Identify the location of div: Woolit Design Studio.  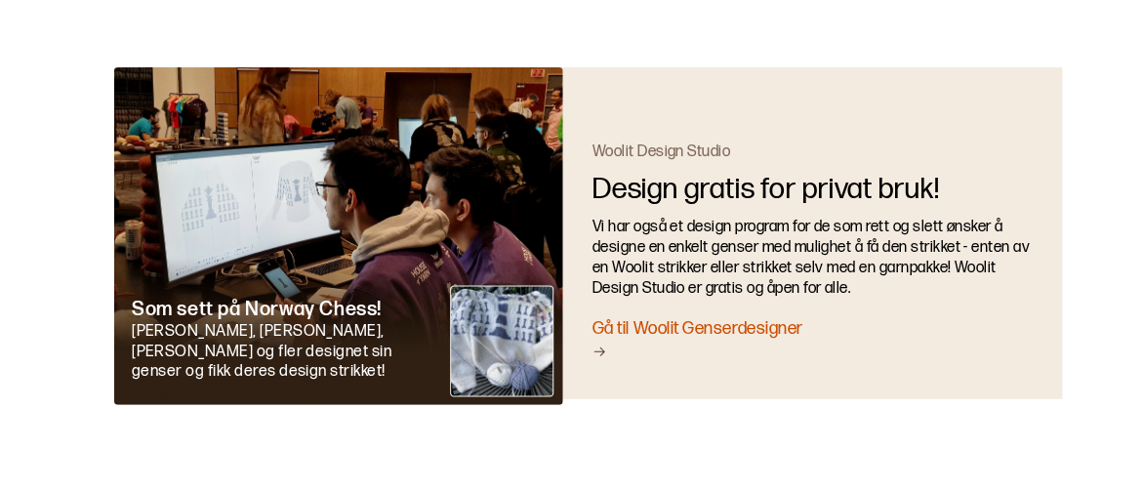
(813, 152).